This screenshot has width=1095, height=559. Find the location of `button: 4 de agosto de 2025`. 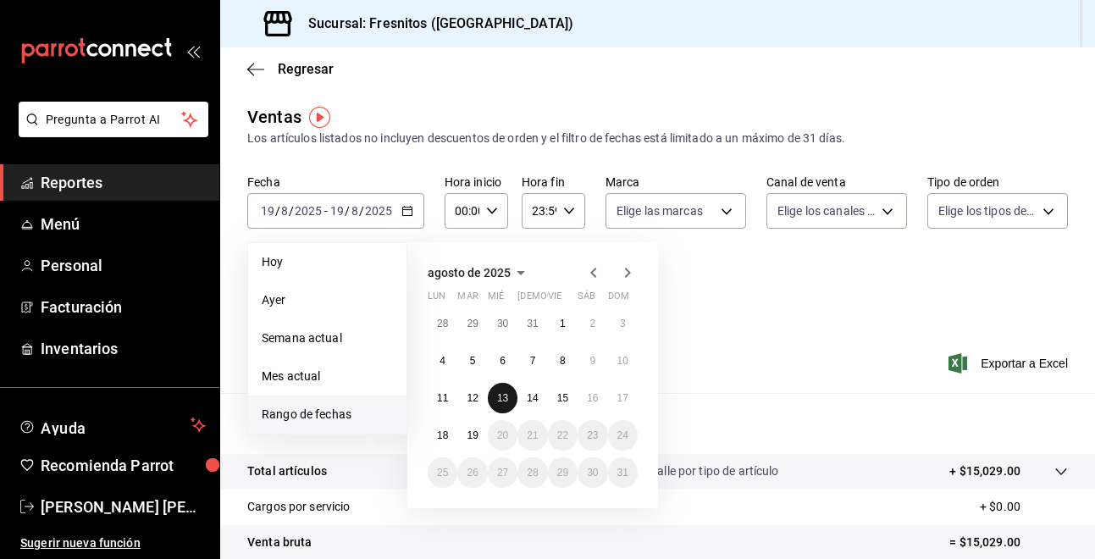

button: 4 de agosto de 2025 is located at coordinates (442, 361).